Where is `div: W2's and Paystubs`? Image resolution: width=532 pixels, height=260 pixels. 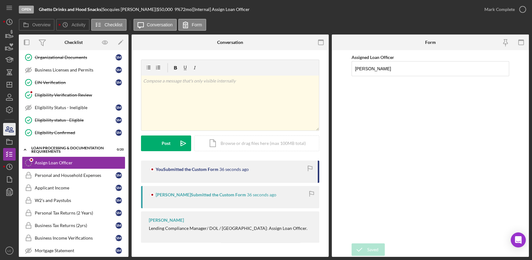 div: W2's and Paystubs is located at coordinates (75, 200).